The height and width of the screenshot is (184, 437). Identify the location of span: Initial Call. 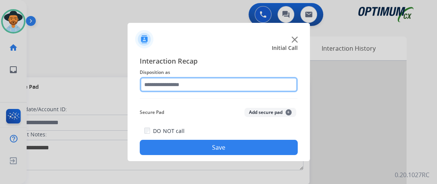
(285, 48).